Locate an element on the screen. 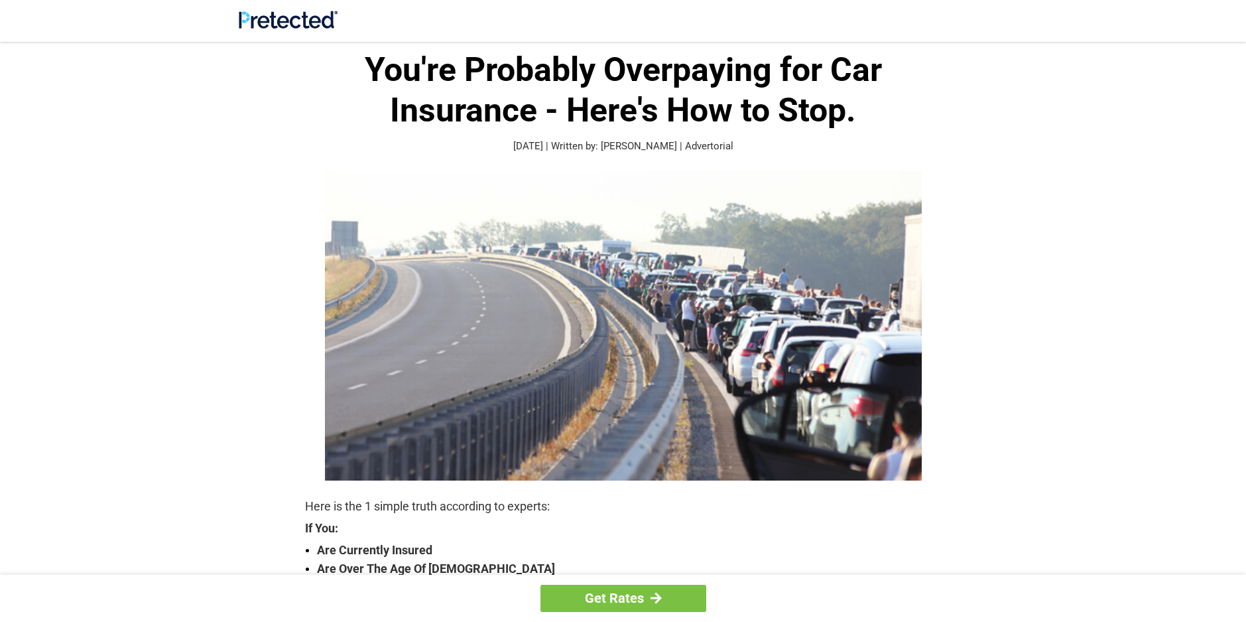  strong: Are Currently Insured is located at coordinates (630, 550).